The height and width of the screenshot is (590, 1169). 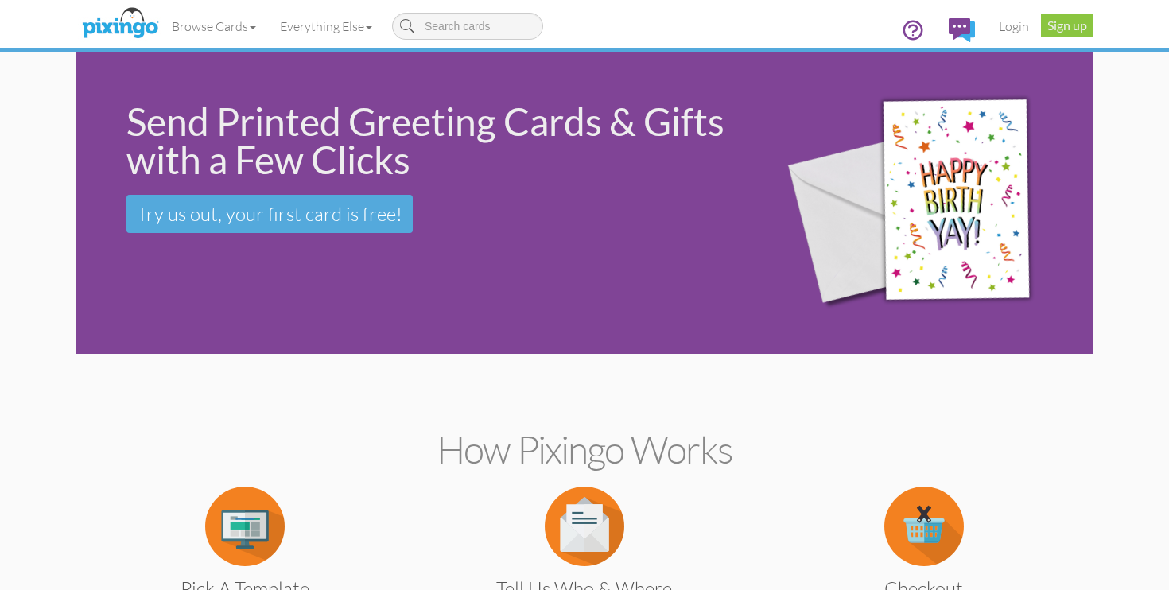 I want to click on span: Try us out, your first card is free!, so click(x=270, y=214).